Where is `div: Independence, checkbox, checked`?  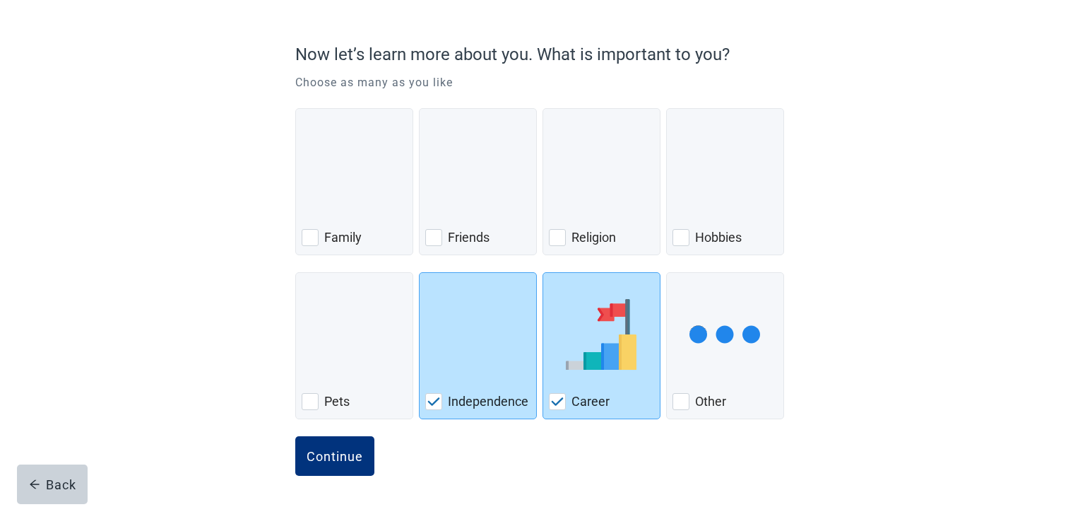 div: Independence, checkbox, checked is located at coordinates (478, 346).